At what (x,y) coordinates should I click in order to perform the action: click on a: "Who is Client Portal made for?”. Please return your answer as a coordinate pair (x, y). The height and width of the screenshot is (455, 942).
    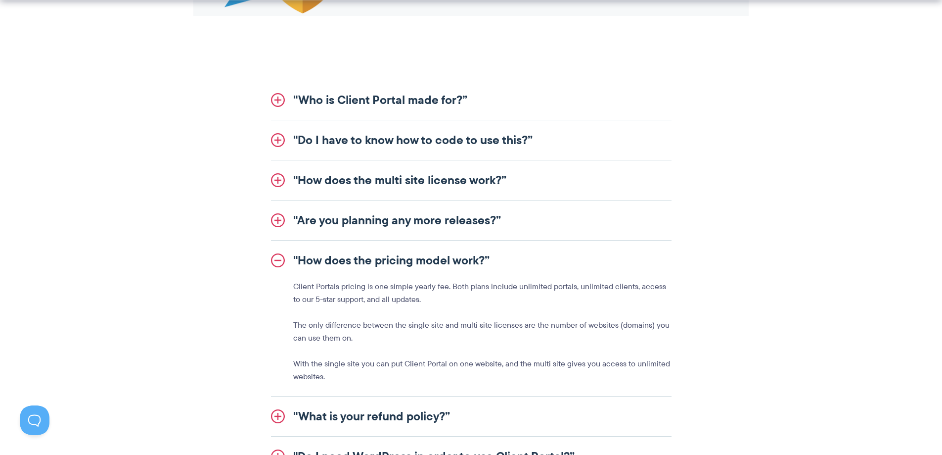
    Looking at the image, I should click on (471, 100).